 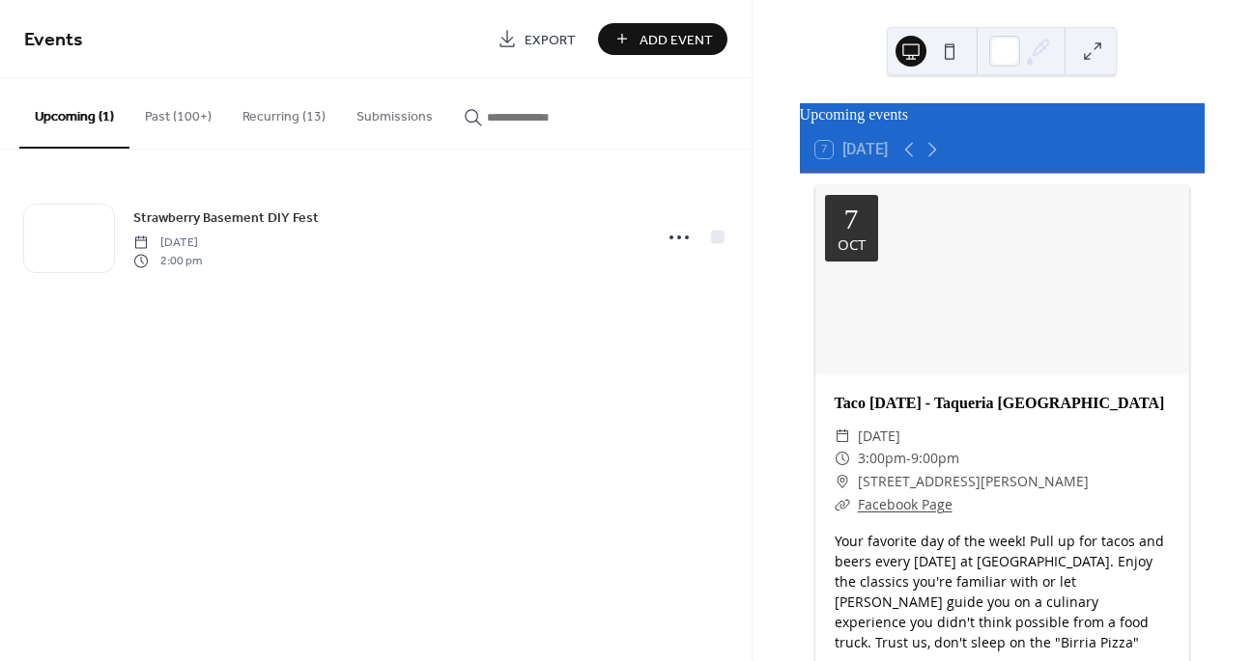 What do you see at coordinates (851, 244) in the screenshot?
I see `div: Oct` at bounding box center [851, 244].